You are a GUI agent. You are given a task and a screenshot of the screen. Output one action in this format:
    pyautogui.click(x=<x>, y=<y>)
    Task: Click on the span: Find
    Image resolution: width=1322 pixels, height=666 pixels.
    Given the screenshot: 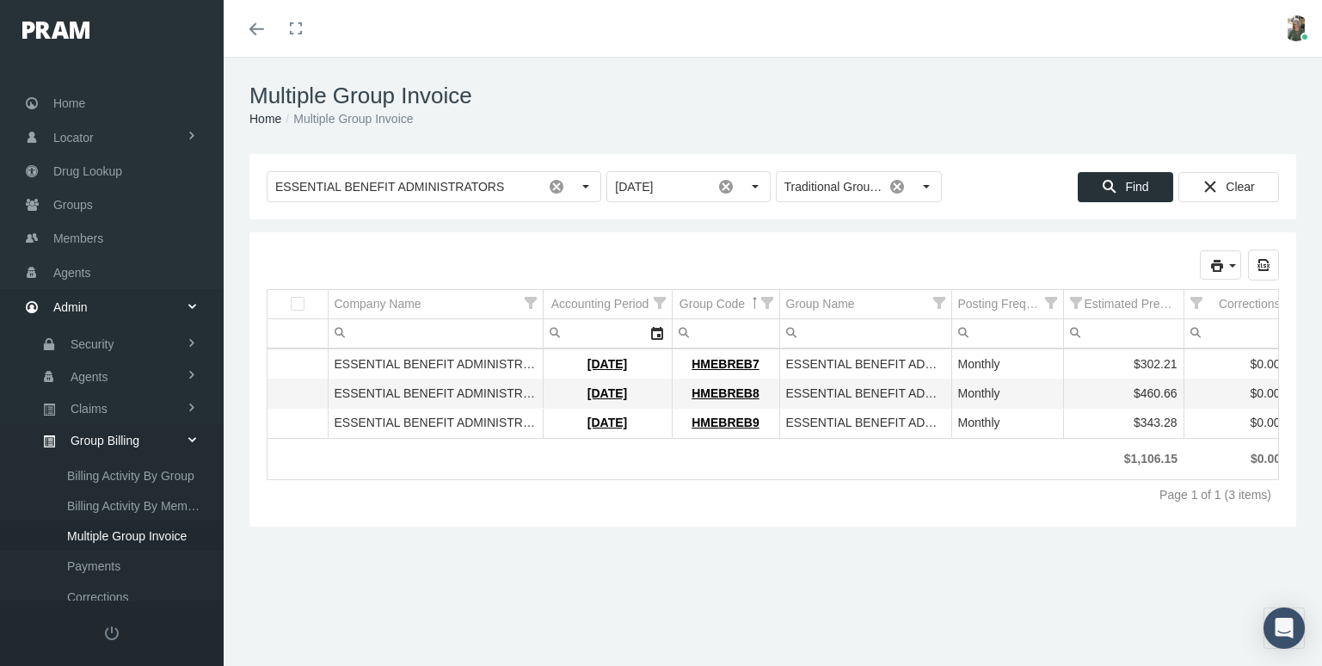 What is the action you would take?
    pyautogui.click(x=1137, y=187)
    